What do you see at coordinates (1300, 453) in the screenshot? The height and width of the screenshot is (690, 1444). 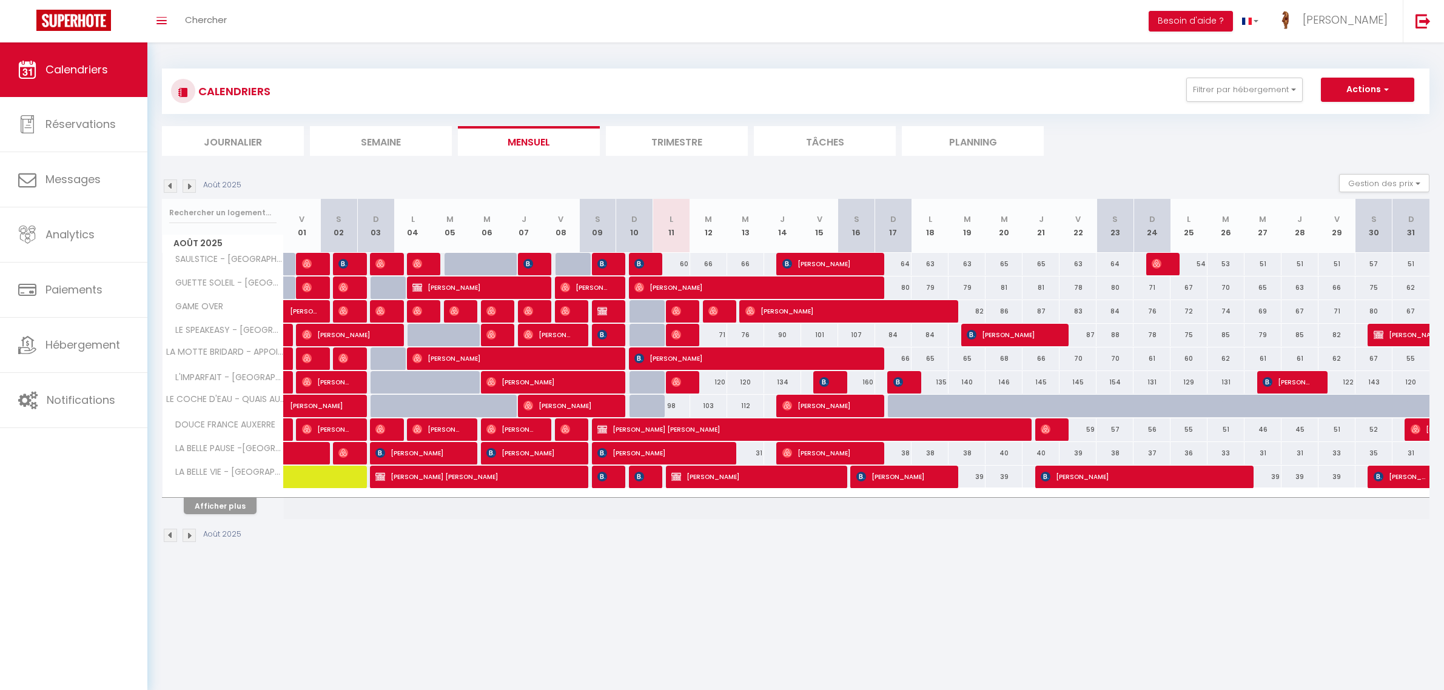 I see `div: 31` at bounding box center [1300, 453].